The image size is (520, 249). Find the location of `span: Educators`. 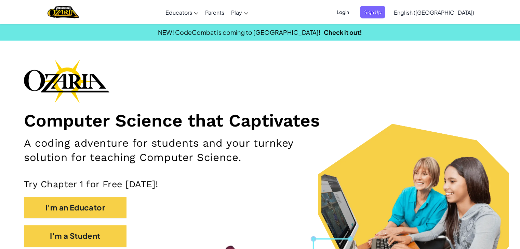

span: Educators is located at coordinates (179, 12).